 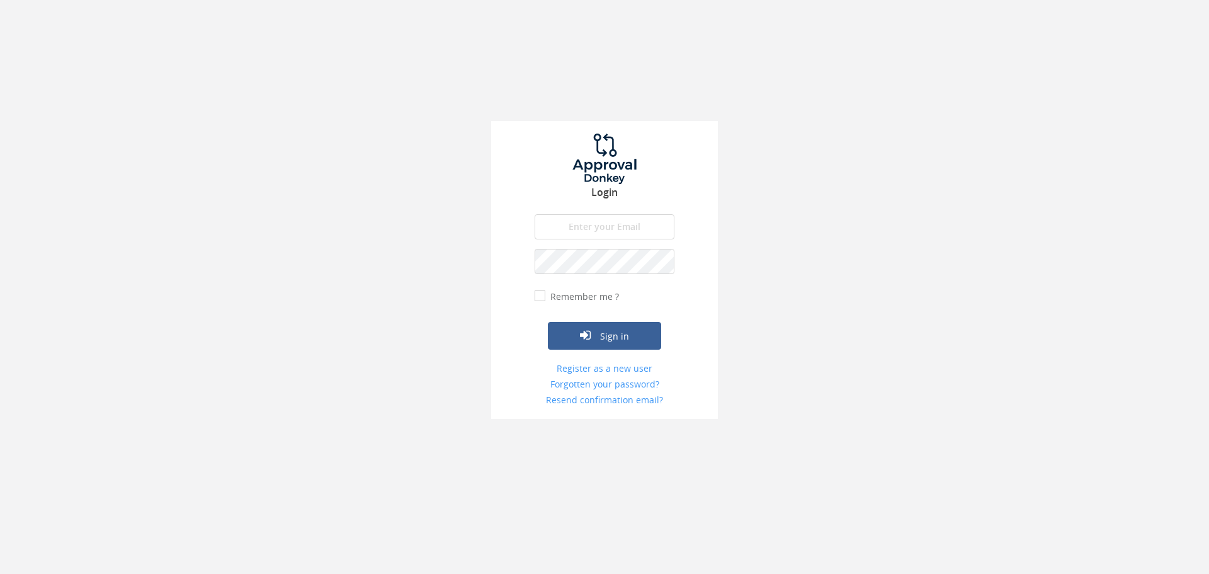 I want to click on label: Remember me ?, so click(x=583, y=297).